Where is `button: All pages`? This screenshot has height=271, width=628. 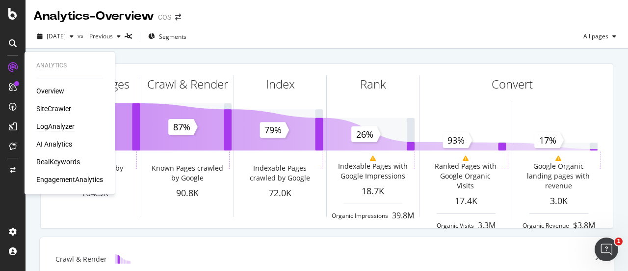 button: All pages is located at coordinates (600, 36).